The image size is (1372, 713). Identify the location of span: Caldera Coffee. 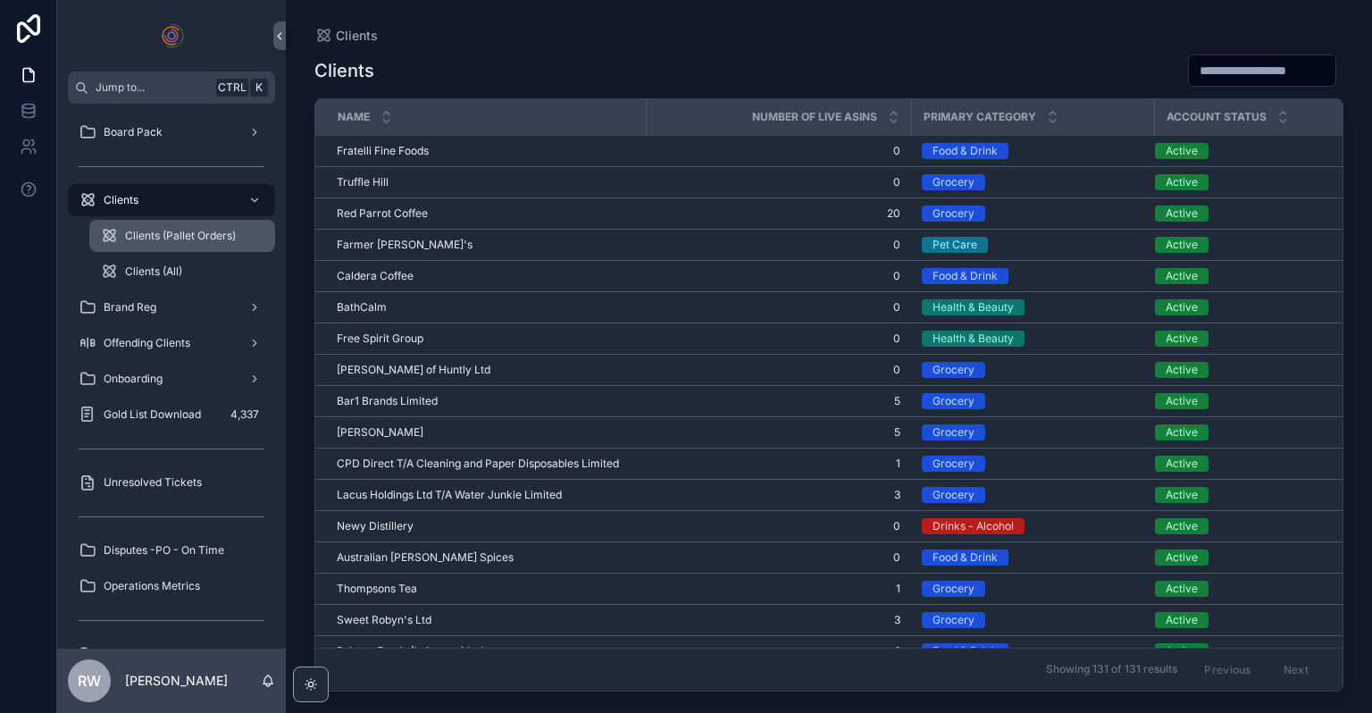
(375, 276).